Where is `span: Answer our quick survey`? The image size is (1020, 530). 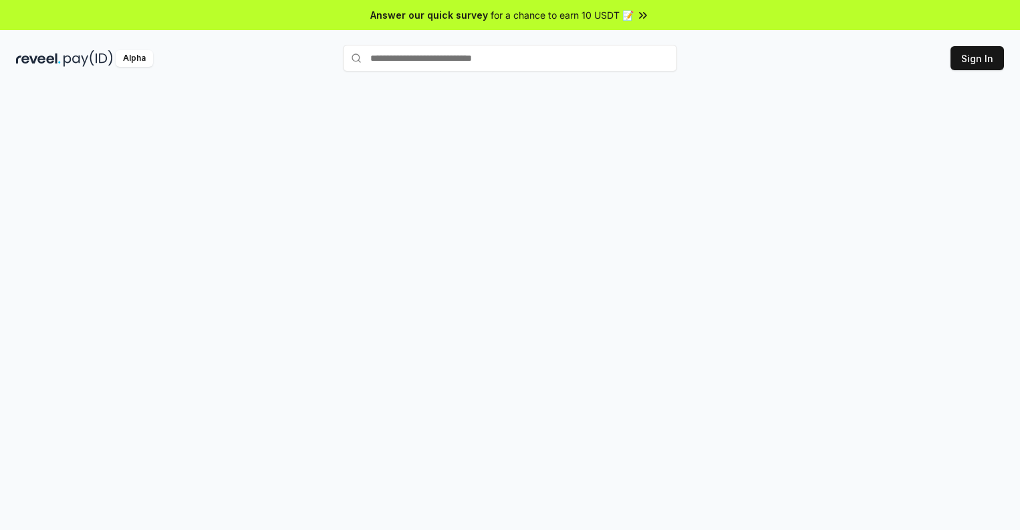 span: Answer our quick survey is located at coordinates (429, 15).